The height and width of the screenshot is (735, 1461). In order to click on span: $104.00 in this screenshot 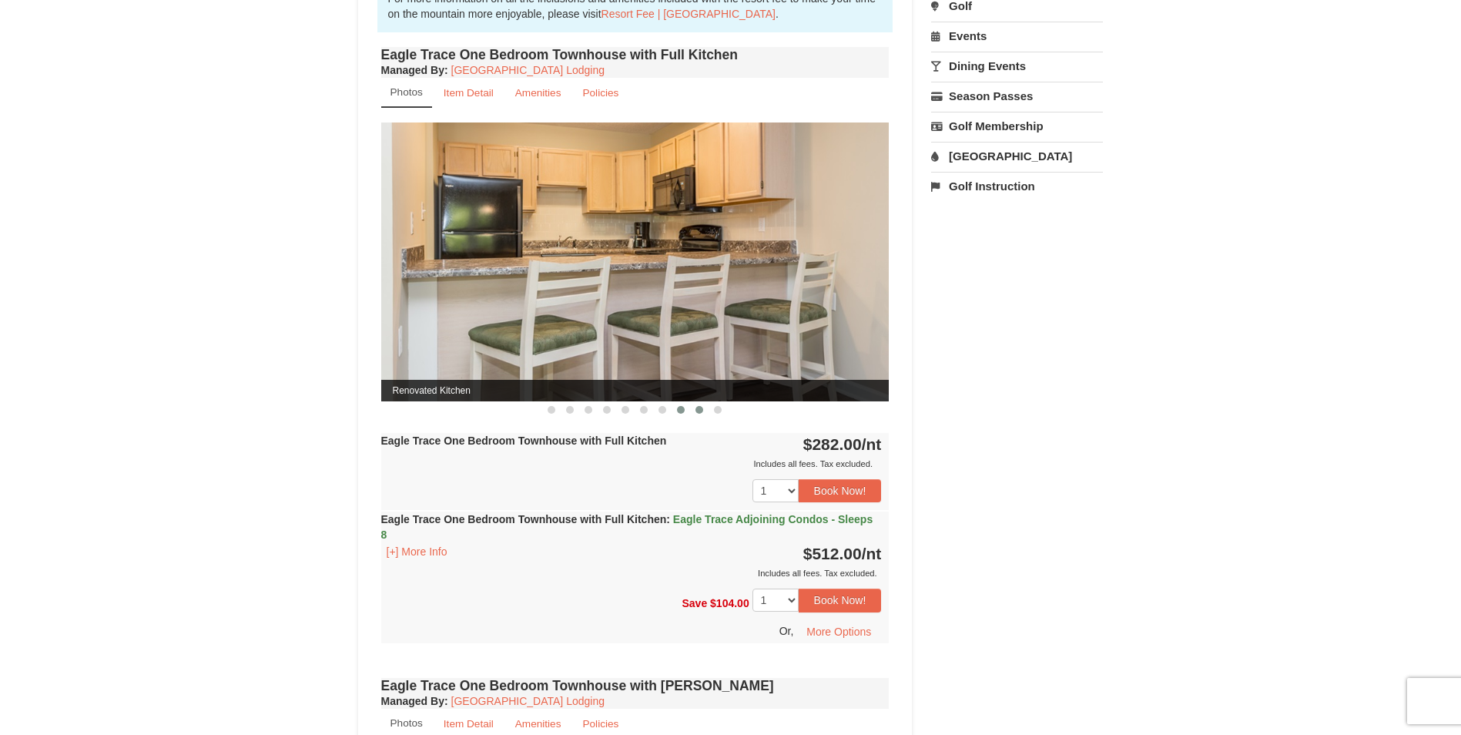, I will do `click(729, 603)`.